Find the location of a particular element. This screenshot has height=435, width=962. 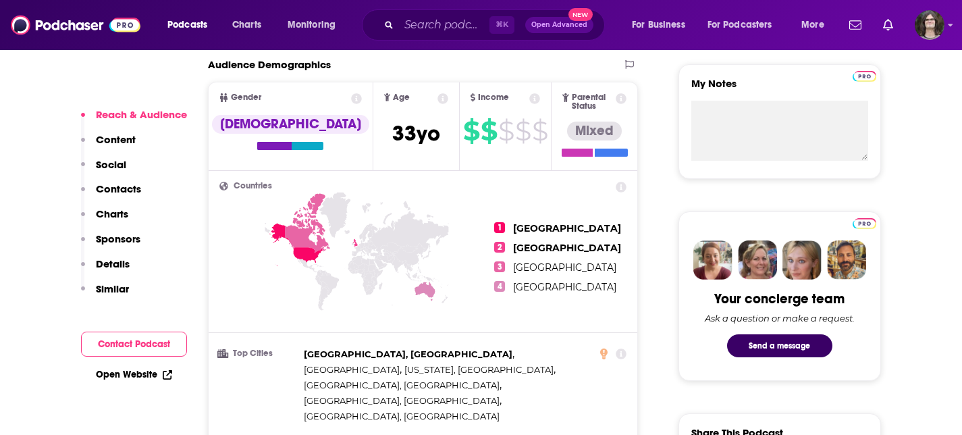

span: 1 is located at coordinates (500, 228).